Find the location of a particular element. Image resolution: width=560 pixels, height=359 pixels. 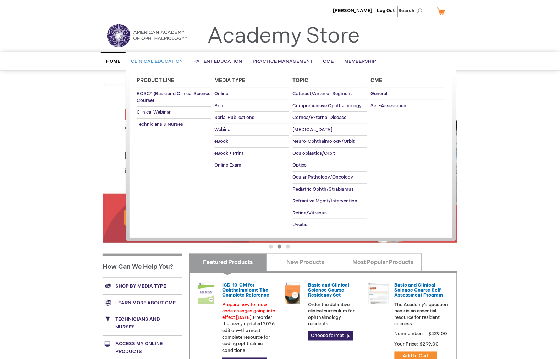

span: Search is located at coordinates (412, 11).